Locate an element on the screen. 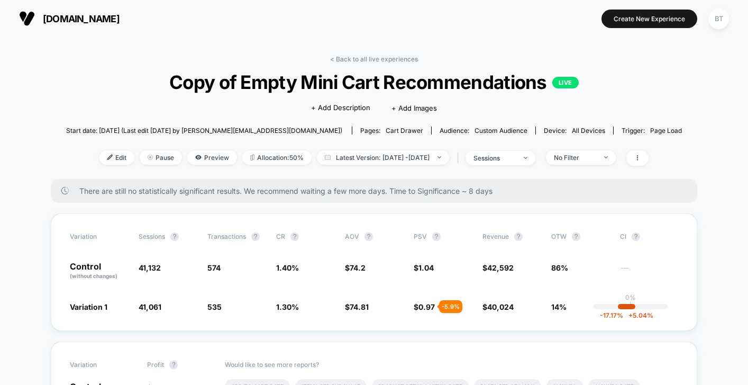  span: Copy of Empty Mini Cart Recommendations is located at coordinates (374, 82).